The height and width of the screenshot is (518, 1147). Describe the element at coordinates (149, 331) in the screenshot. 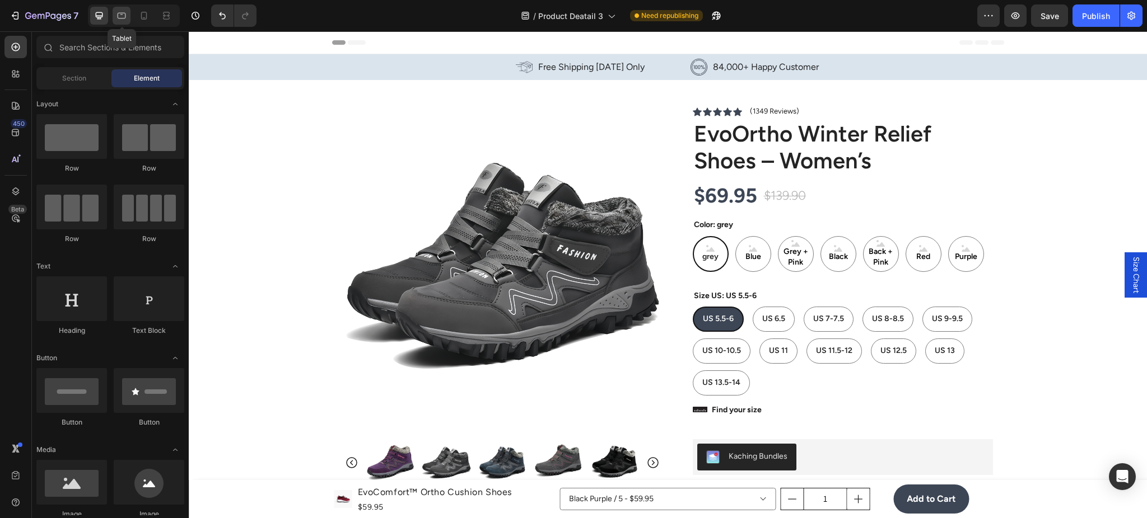

I see `div: Text Block` at that location.